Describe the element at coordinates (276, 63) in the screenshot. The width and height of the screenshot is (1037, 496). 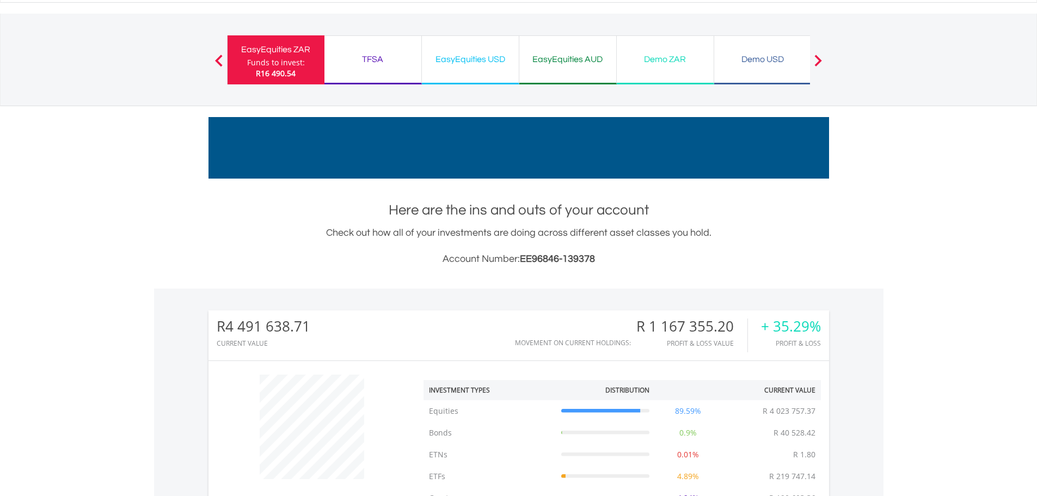
I see `div: Funds to invest:` at that location.